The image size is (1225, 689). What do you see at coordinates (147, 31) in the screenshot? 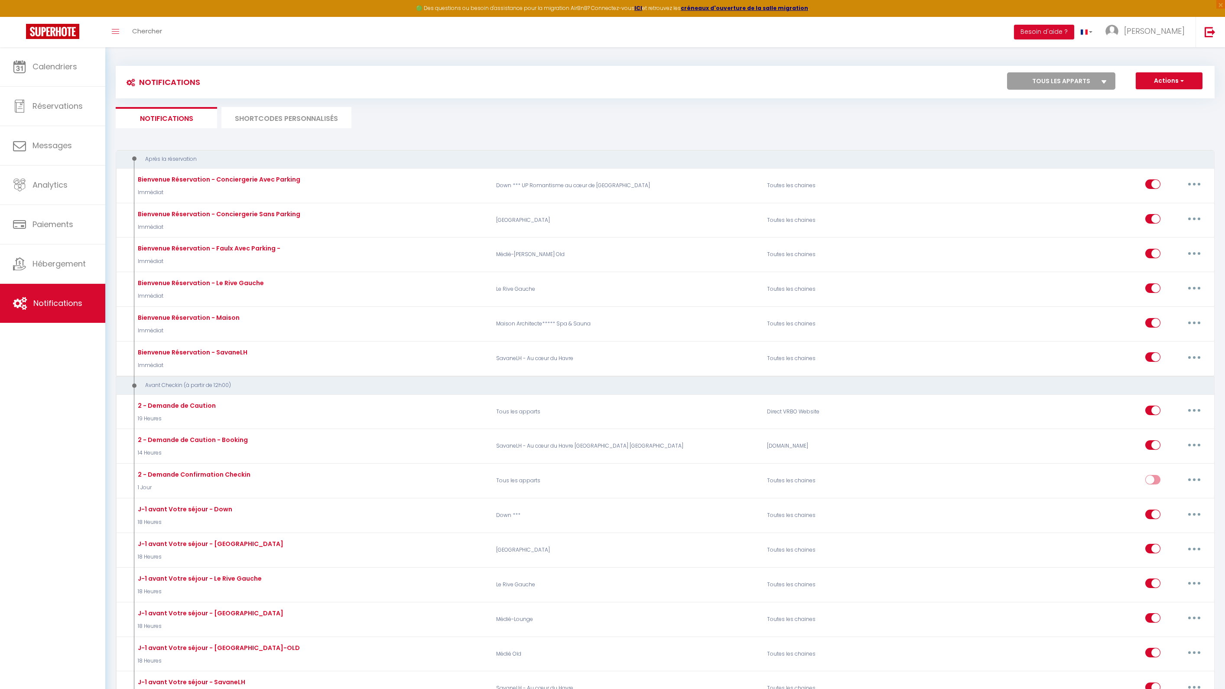
I see `span: Chercher` at bounding box center [147, 31].